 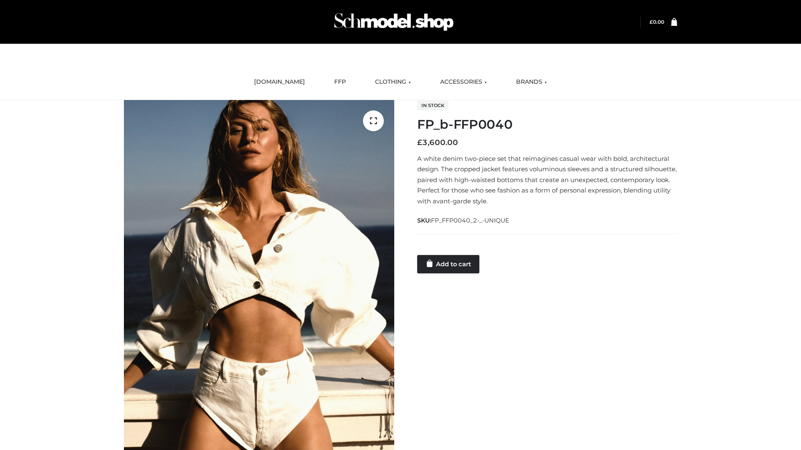 What do you see at coordinates (547, 180) in the screenshot?
I see `p: A white denim two-piece set that reimagines casual wear with bold, architectural design. The crop...` at bounding box center [547, 180].